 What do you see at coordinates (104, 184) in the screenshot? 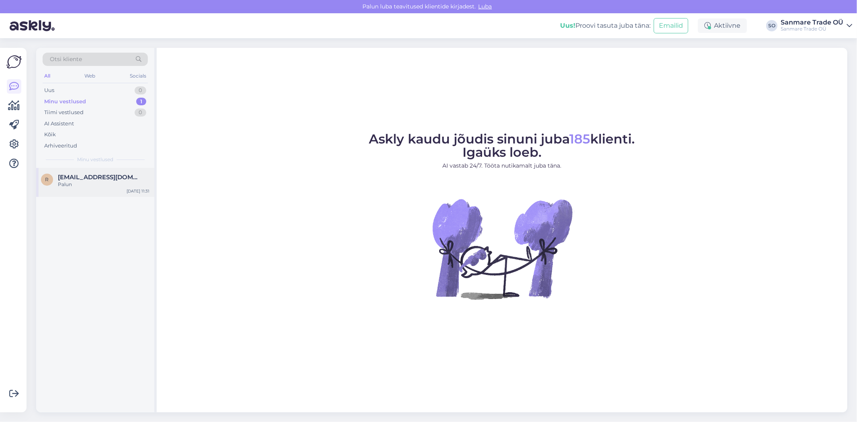
I see `div: Palun` at bounding box center [104, 184].